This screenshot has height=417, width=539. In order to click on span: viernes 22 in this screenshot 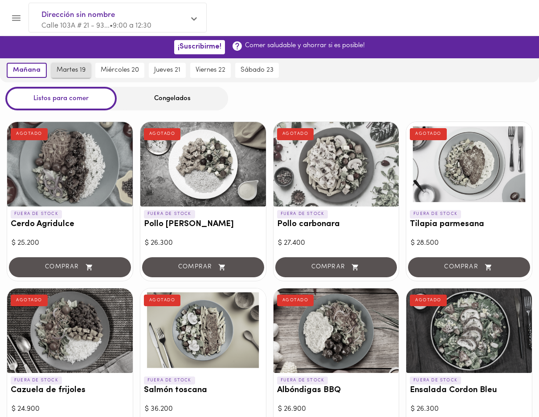, I will do `click(210, 70)`.